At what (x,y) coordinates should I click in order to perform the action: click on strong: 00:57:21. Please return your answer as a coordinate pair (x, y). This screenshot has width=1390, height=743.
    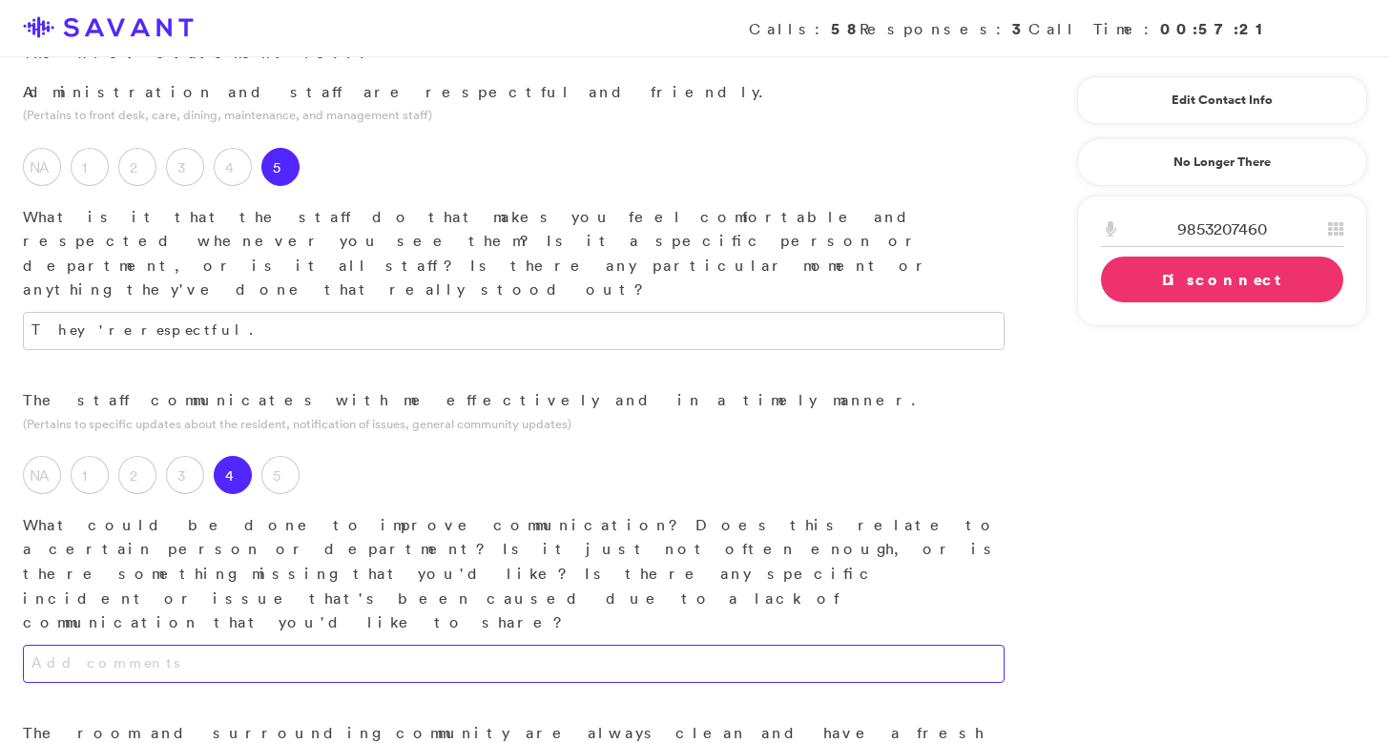
    Looking at the image, I should click on (1216, 29).